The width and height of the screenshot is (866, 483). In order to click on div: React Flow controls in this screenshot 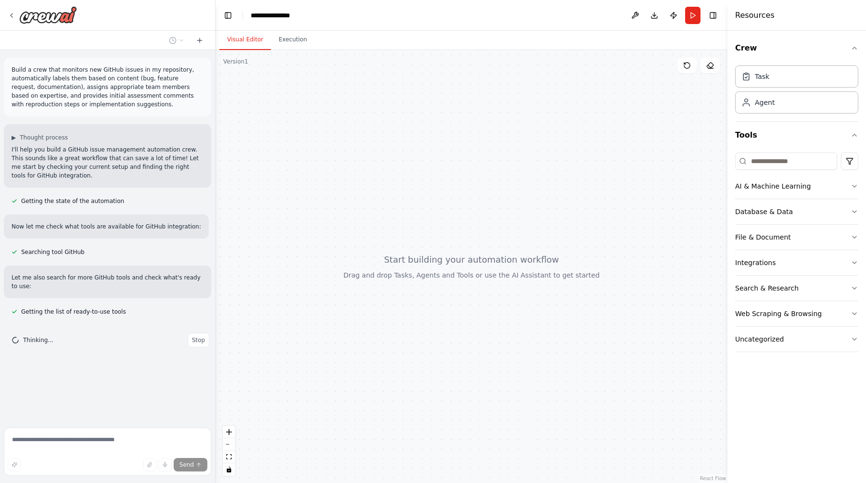, I will do `click(229, 451)`.